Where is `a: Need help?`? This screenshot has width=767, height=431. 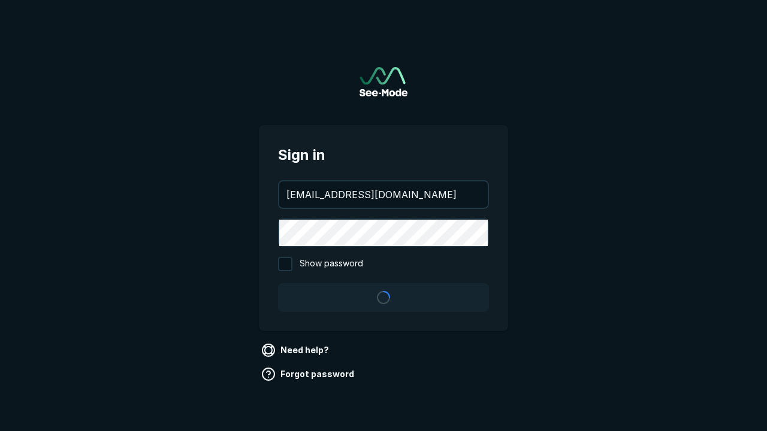
a: Need help? is located at coordinates (296, 350).